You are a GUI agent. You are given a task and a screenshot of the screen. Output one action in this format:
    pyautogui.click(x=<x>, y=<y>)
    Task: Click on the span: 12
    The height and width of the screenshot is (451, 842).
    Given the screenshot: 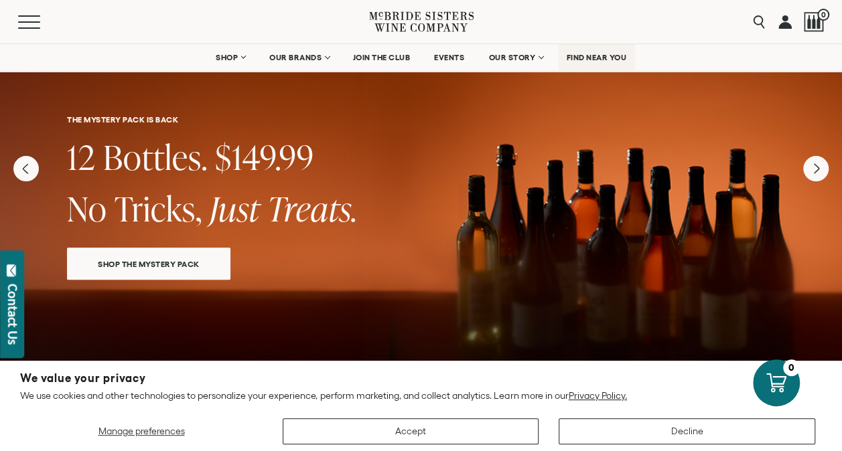 What is the action you would take?
    pyautogui.click(x=81, y=157)
    